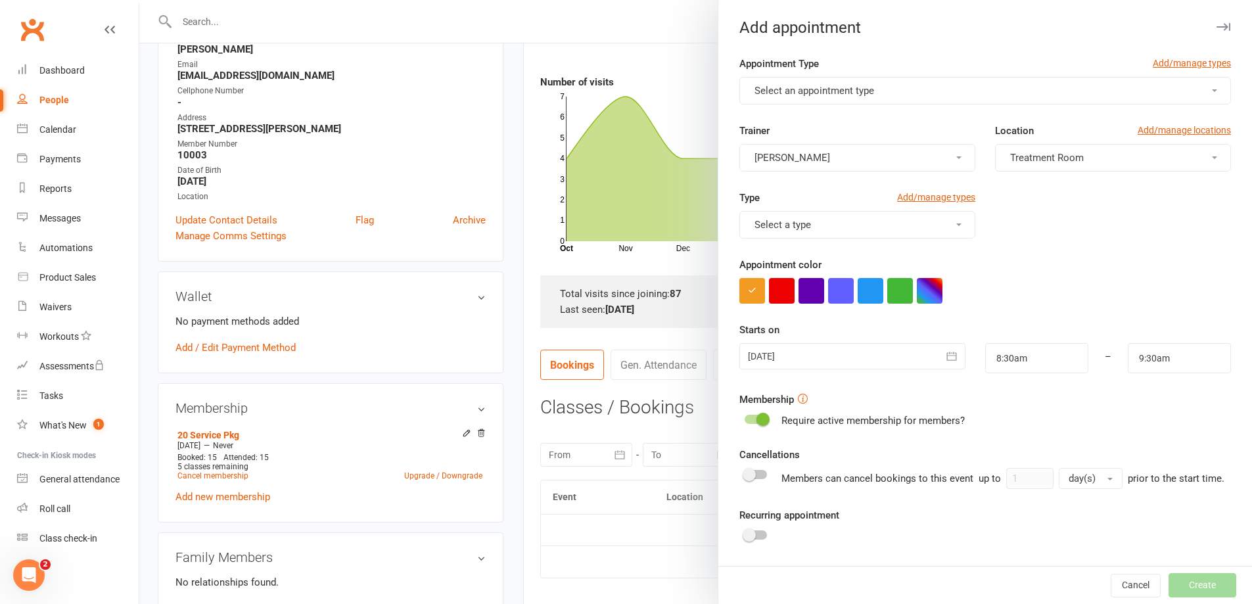  I want to click on a: Automations, so click(78, 248).